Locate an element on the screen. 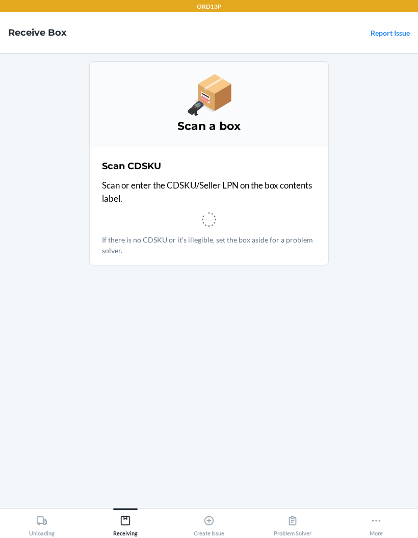 This screenshot has height=538, width=418. p: Scan or enter the CDSKU/Seller LPN on the box contents label. is located at coordinates (209, 192).